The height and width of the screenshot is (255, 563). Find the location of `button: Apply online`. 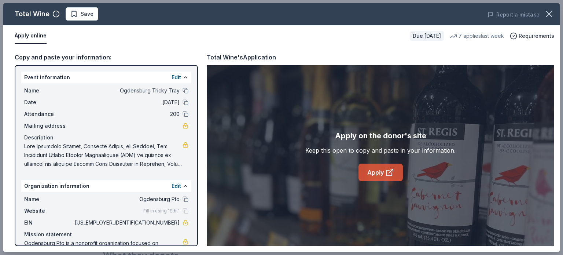

button: Apply online is located at coordinates (30, 36).